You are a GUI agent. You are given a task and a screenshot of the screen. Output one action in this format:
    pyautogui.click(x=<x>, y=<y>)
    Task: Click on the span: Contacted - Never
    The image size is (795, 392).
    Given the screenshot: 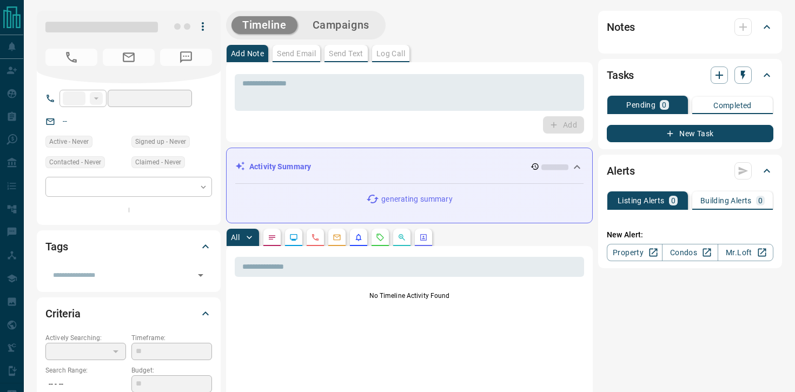 What is the action you would take?
    pyautogui.click(x=75, y=162)
    